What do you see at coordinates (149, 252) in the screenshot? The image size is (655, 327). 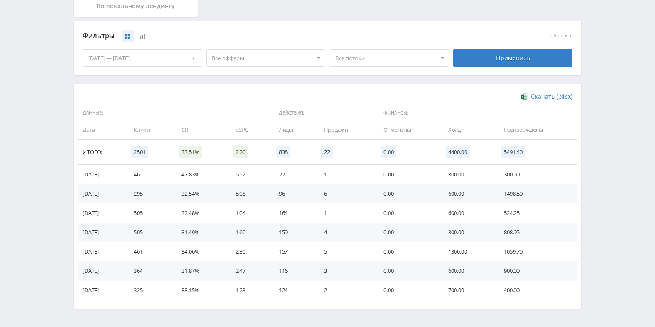 I see `td: 461` at bounding box center [149, 252].